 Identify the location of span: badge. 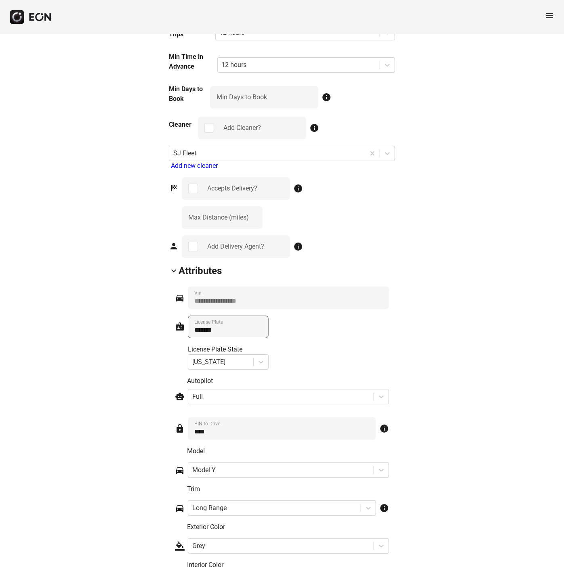
(180, 327).